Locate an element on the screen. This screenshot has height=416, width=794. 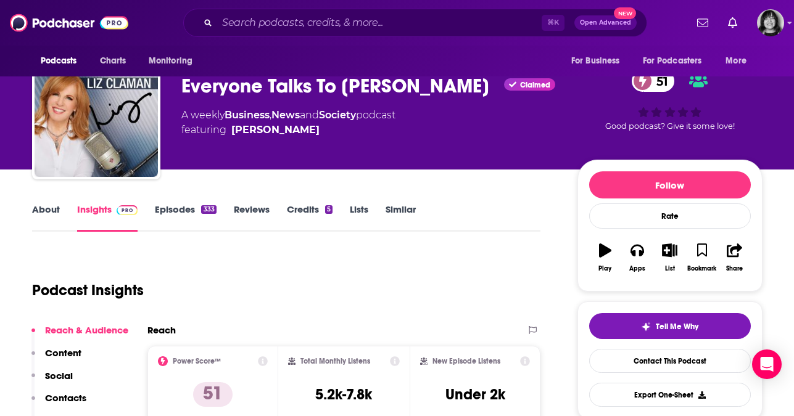
a: About is located at coordinates (46, 218).